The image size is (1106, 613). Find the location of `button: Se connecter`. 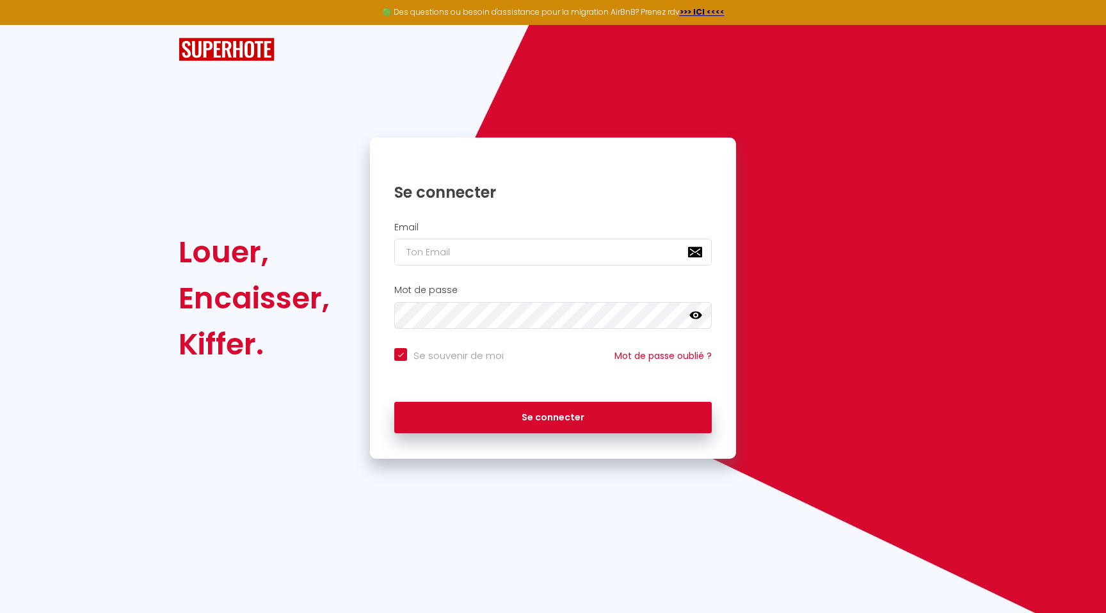

button: Se connecter is located at coordinates (553, 418).